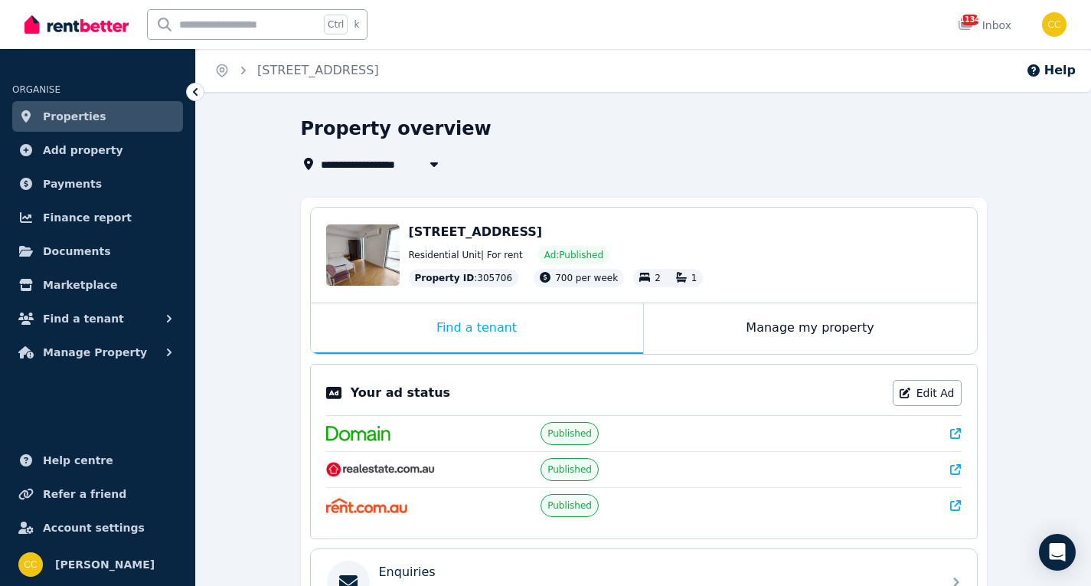  What do you see at coordinates (658, 278) in the screenshot?
I see `span: 2` at bounding box center [658, 278].